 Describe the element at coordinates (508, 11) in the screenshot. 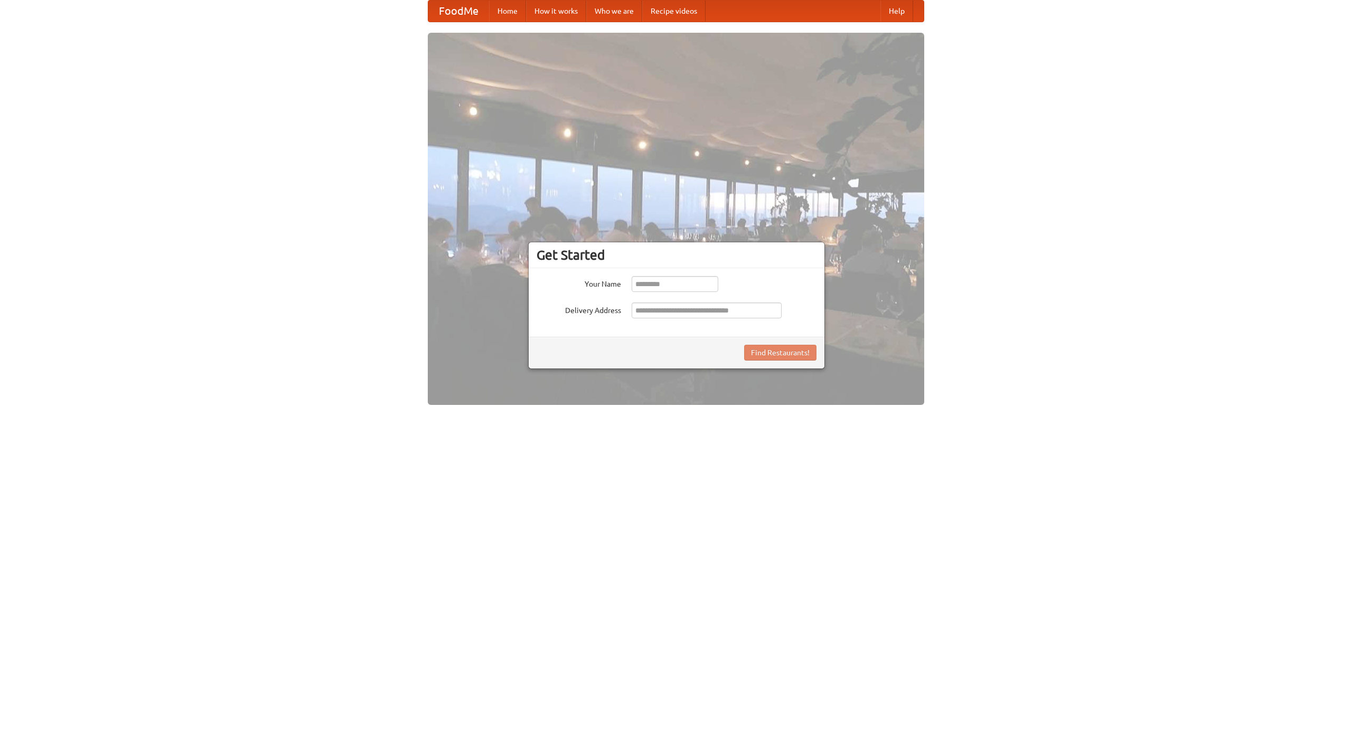

I see `a: Home` at that location.